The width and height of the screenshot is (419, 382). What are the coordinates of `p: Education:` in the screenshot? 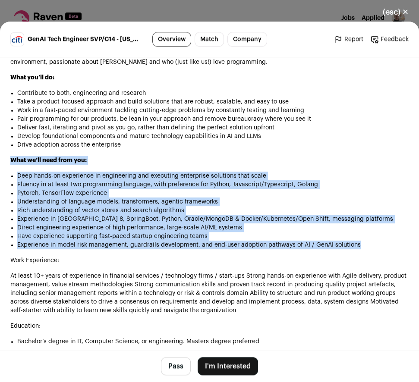 It's located at (209, 326).